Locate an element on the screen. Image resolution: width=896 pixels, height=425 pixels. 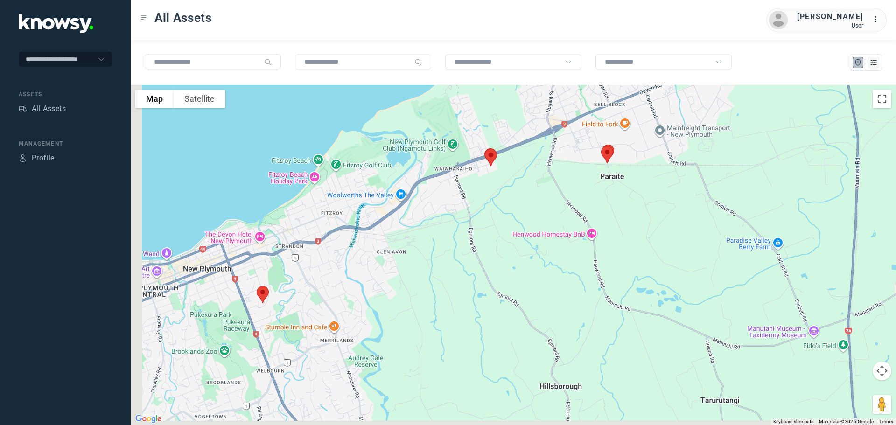
img: avatar.png is located at coordinates (778, 20).